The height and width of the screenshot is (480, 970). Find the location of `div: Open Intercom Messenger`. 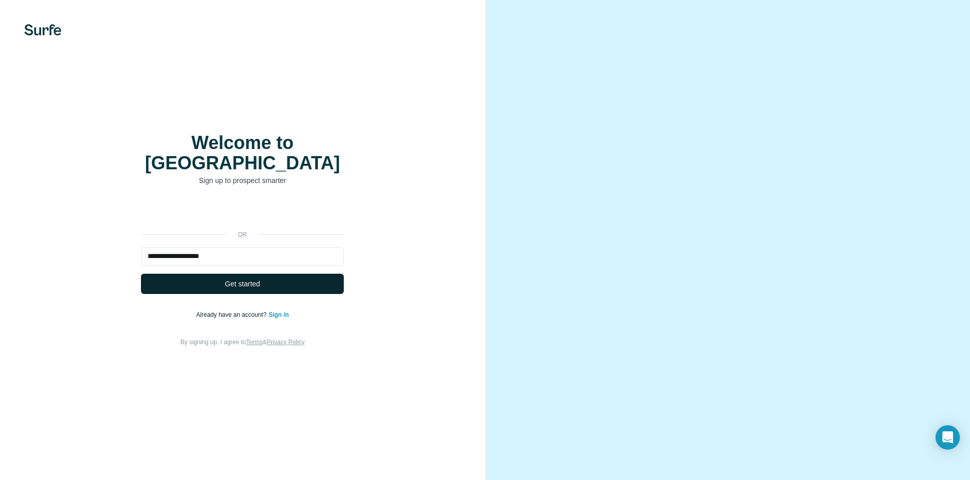

div: Open Intercom Messenger is located at coordinates (948, 438).